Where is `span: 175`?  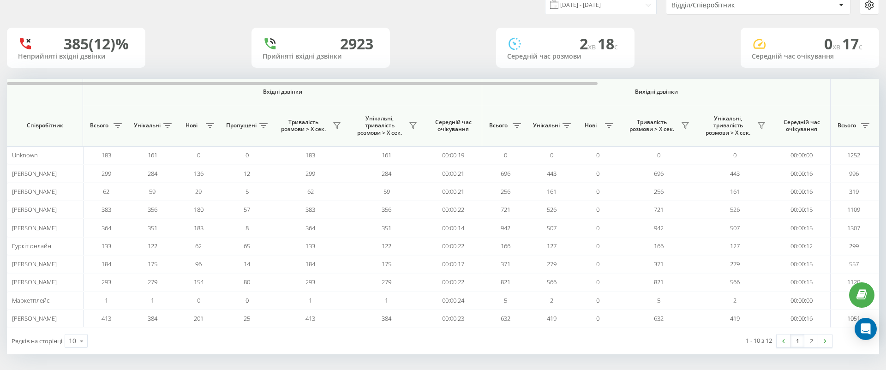 span: 175 is located at coordinates (386, 264).